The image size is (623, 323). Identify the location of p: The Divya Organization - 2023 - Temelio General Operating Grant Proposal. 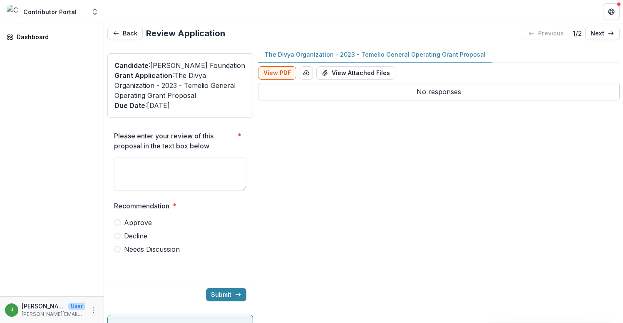
(375, 54).